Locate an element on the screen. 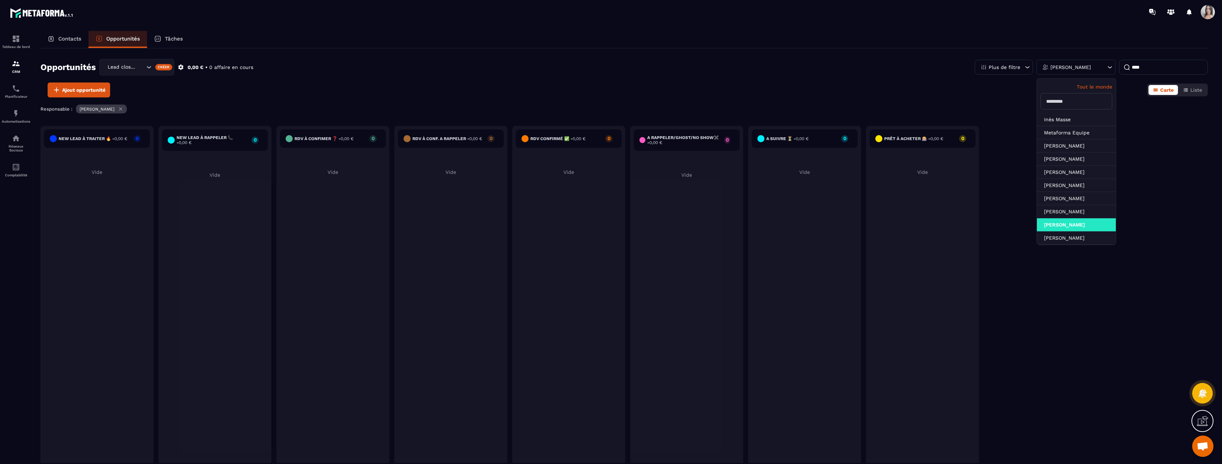 Image resolution: width=1222 pixels, height=464 pixels. a: social-networksocial-networkRéseaux Sociaux is located at coordinates (16, 143).